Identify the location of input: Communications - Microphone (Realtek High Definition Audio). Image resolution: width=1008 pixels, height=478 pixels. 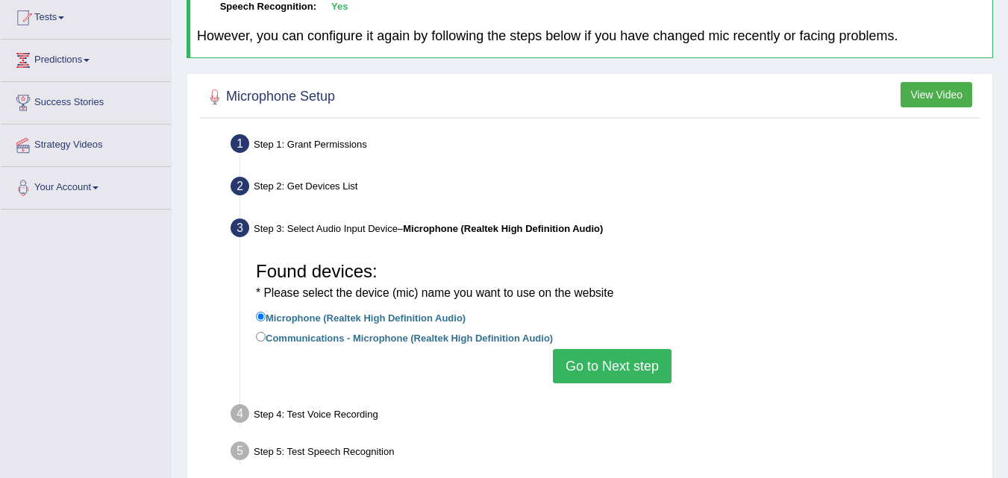
(260, 336).